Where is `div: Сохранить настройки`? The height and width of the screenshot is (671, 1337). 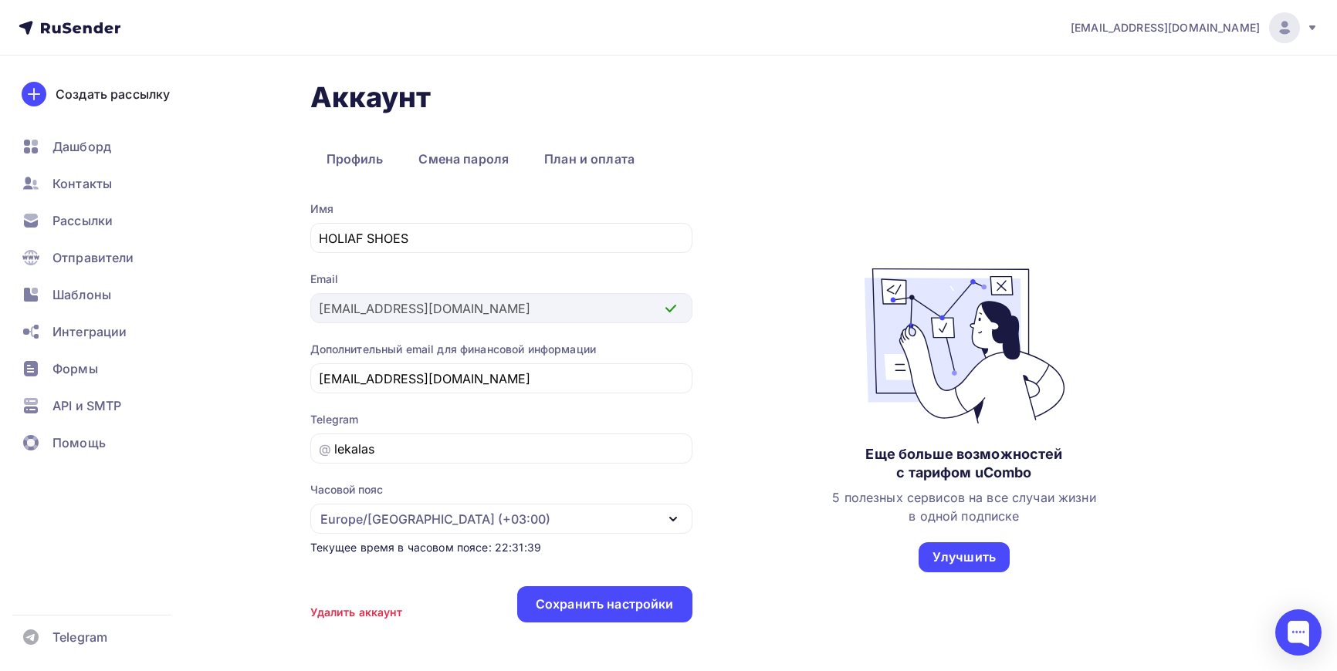 div: Сохранить настройки is located at coordinates (604, 604).